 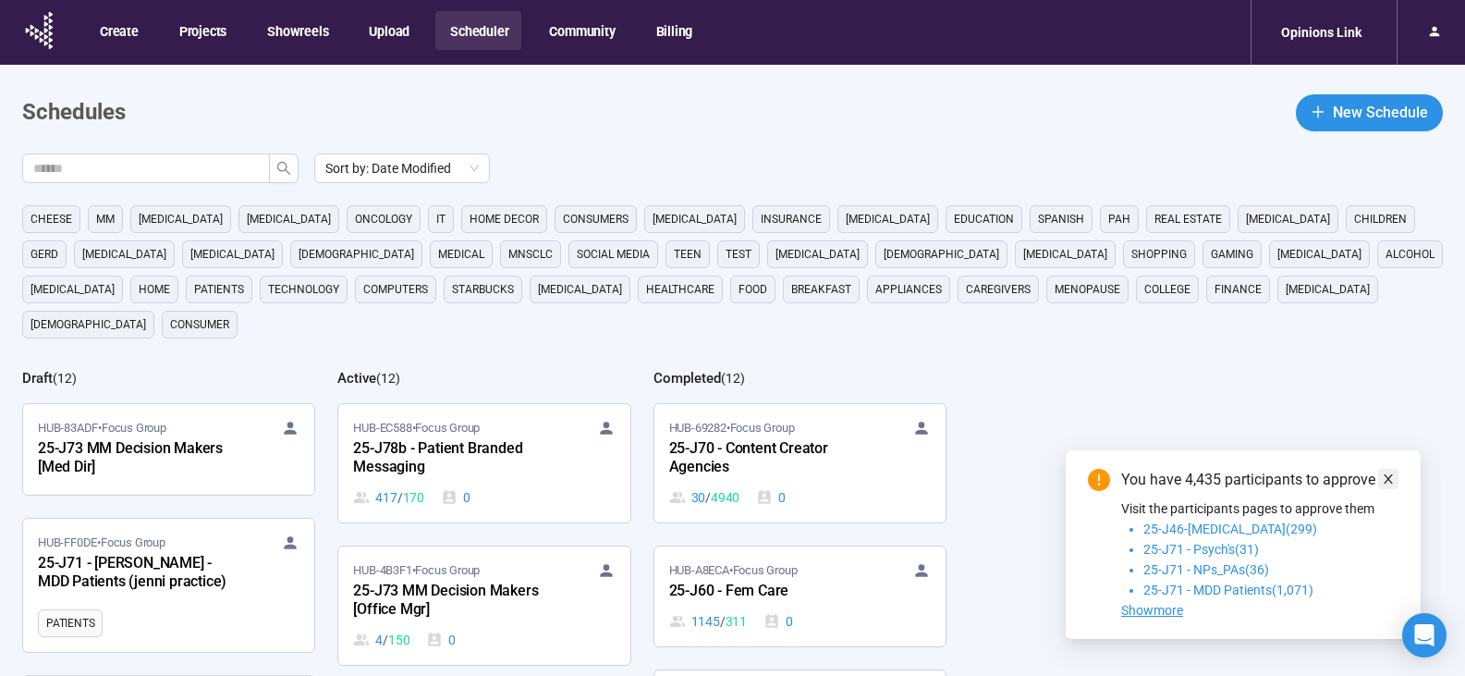 What do you see at coordinates (708, 621) in the screenshot?
I see `div: 1145` at bounding box center [708, 621].